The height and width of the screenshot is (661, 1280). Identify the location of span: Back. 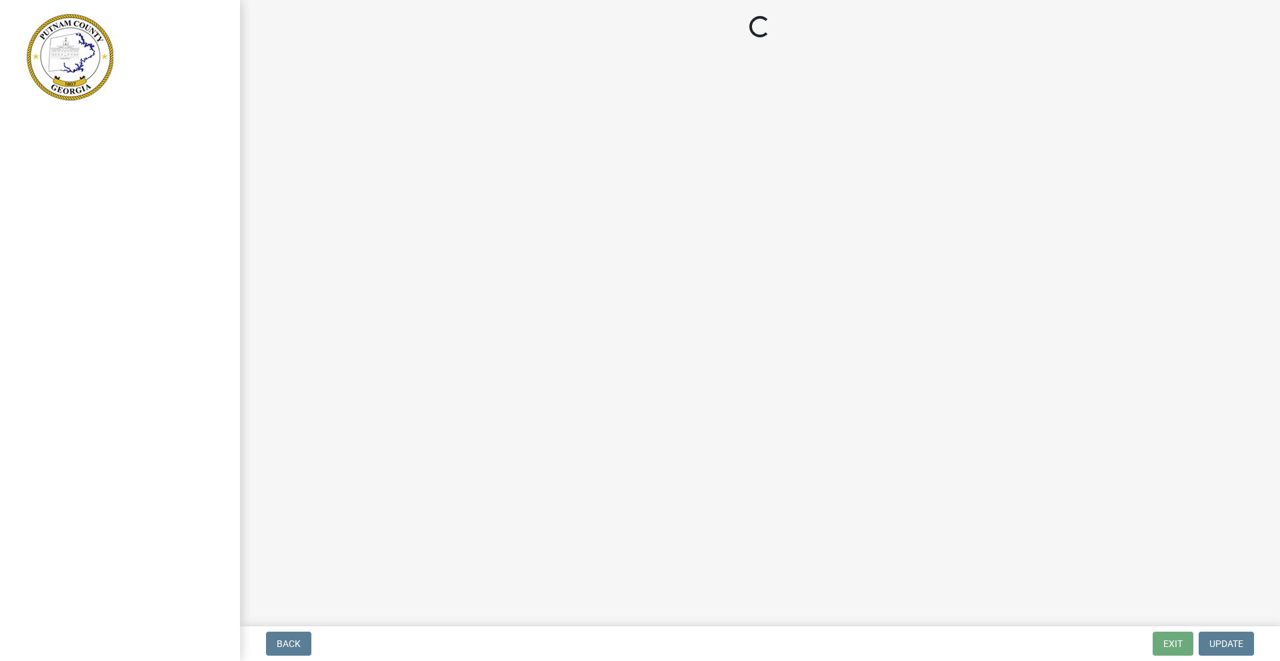
(289, 644).